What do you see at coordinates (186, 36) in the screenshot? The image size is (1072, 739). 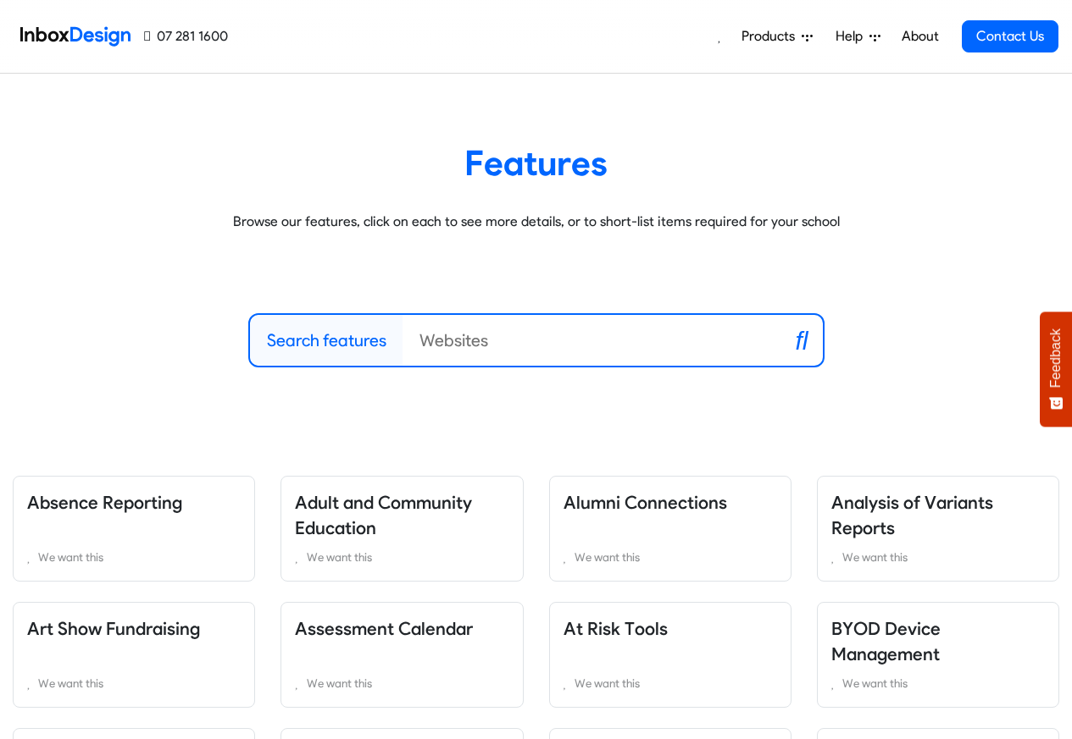 I see `a: 07 281 1600` at bounding box center [186, 36].